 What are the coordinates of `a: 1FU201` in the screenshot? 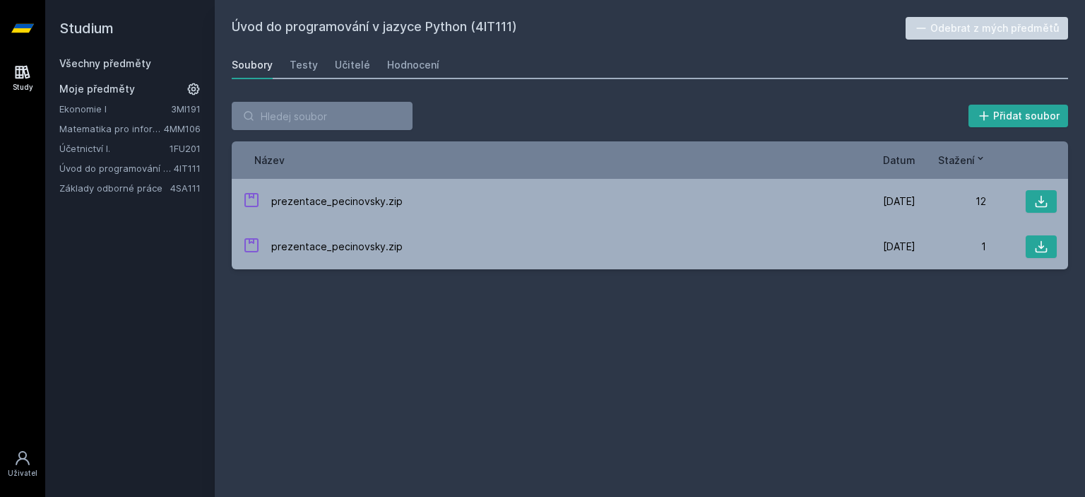 It's located at (185, 148).